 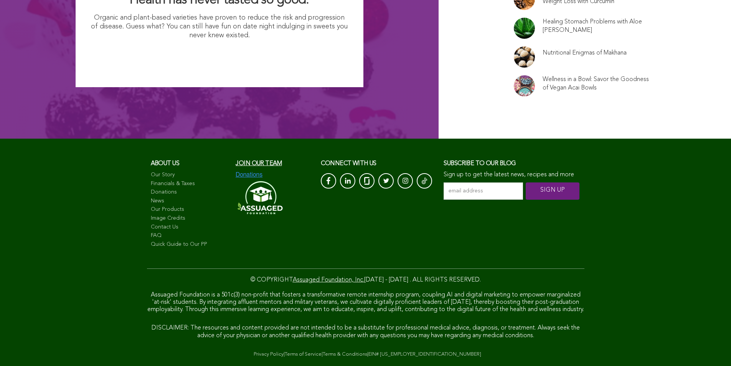 I want to click on img: I Want Organic Shopping For Less, so click(x=219, y=58).